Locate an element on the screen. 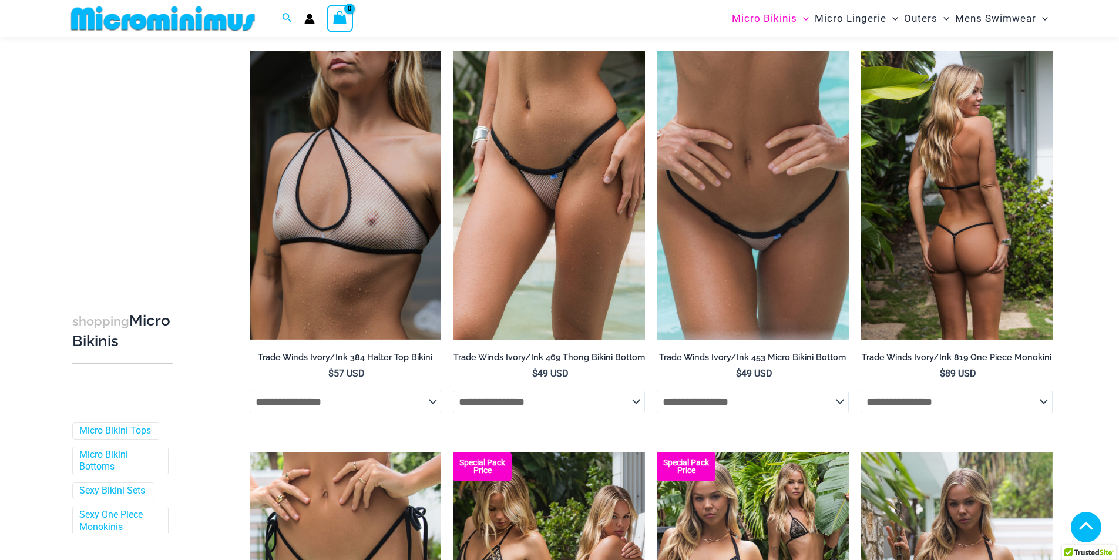 This screenshot has width=1119, height=560. a: Trade Winds Ivory/Ink 453 Micro Bikini Bottom is located at coordinates (753, 360).